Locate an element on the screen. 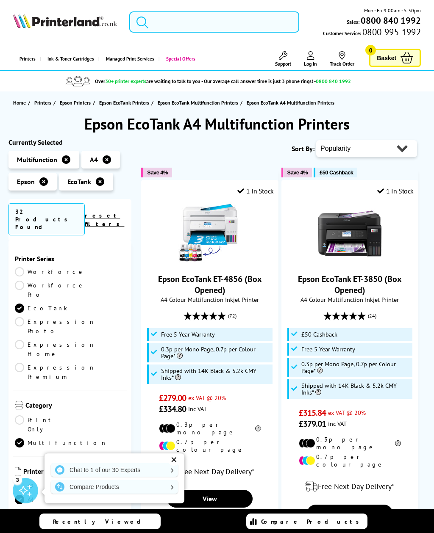 Image resolution: width=434 pixels, height=533 pixels. a: Print Only is located at coordinates (42, 425).